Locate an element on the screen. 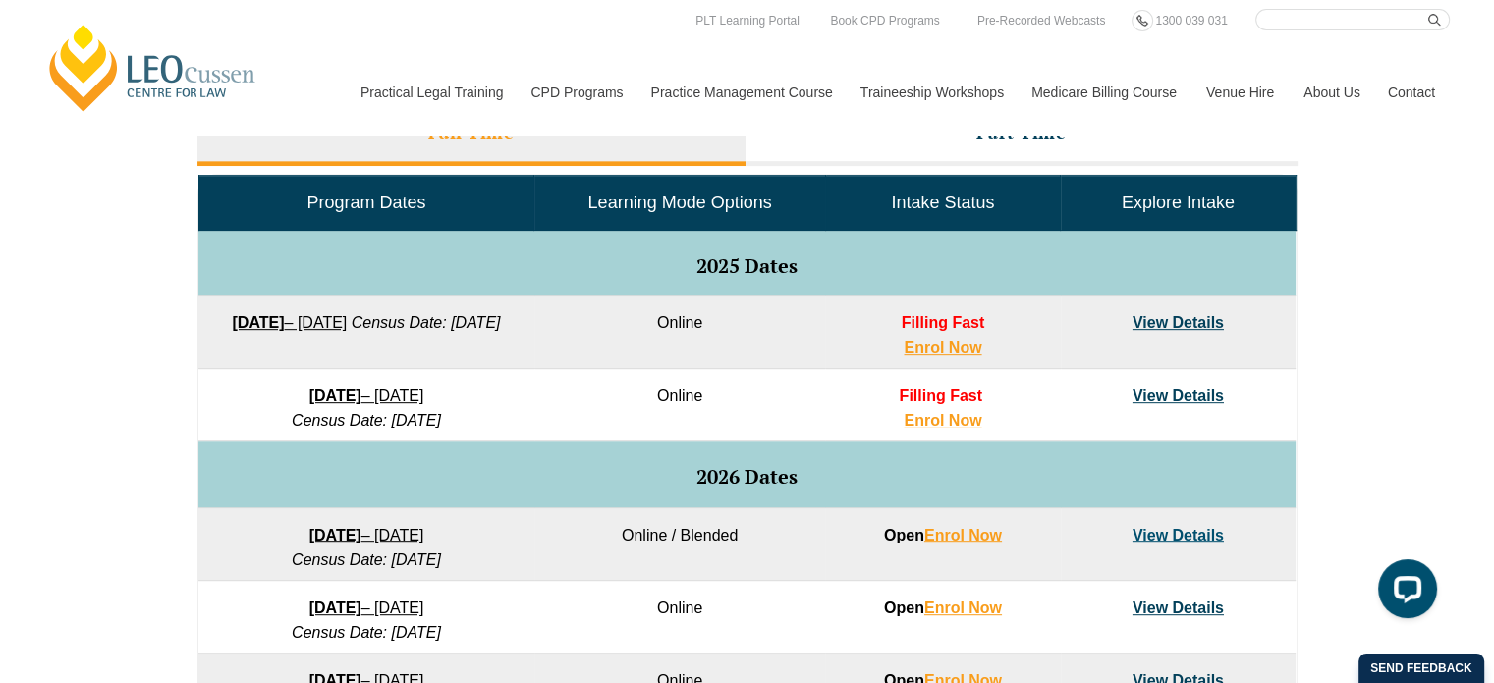 Image resolution: width=1494 pixels, height=683 pixels. a: Medicare Billing Course is located at coordinates (1104, 92).